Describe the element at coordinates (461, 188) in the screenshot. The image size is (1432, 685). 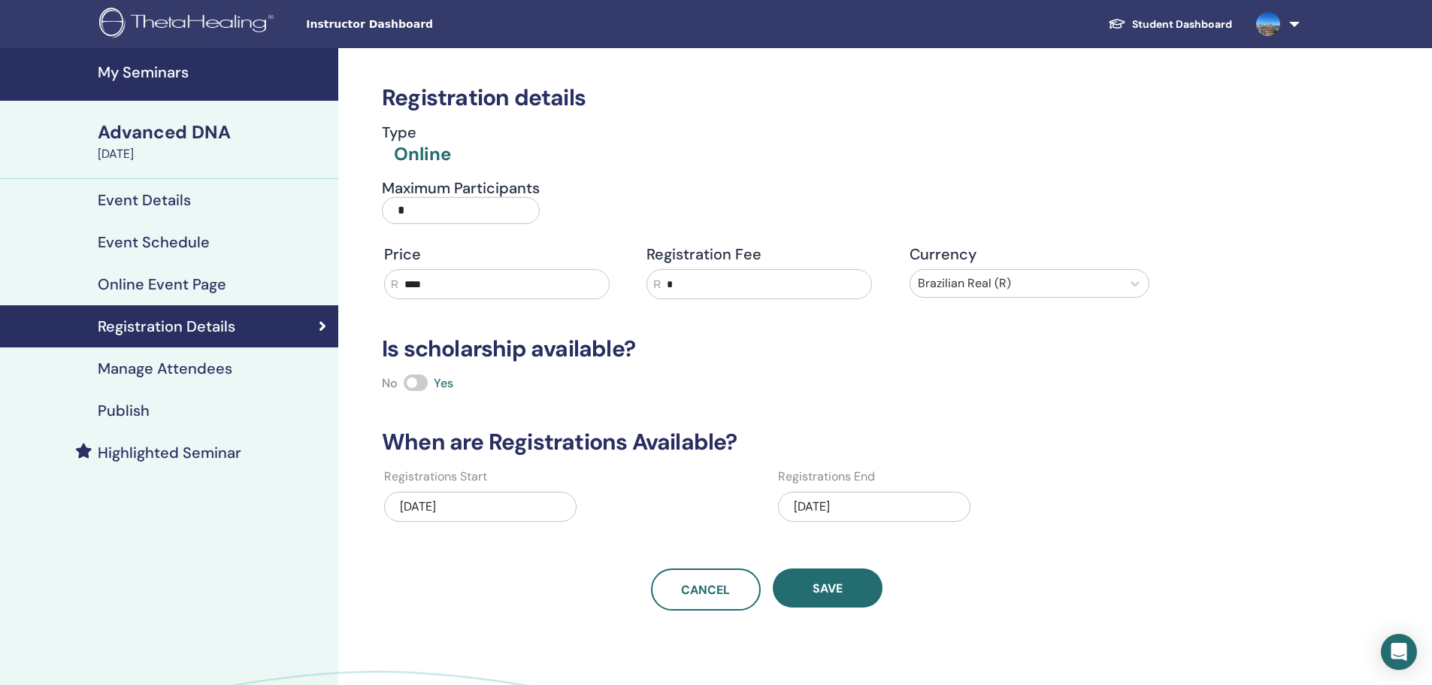
I see `h4: Maximum Participants` at that location.